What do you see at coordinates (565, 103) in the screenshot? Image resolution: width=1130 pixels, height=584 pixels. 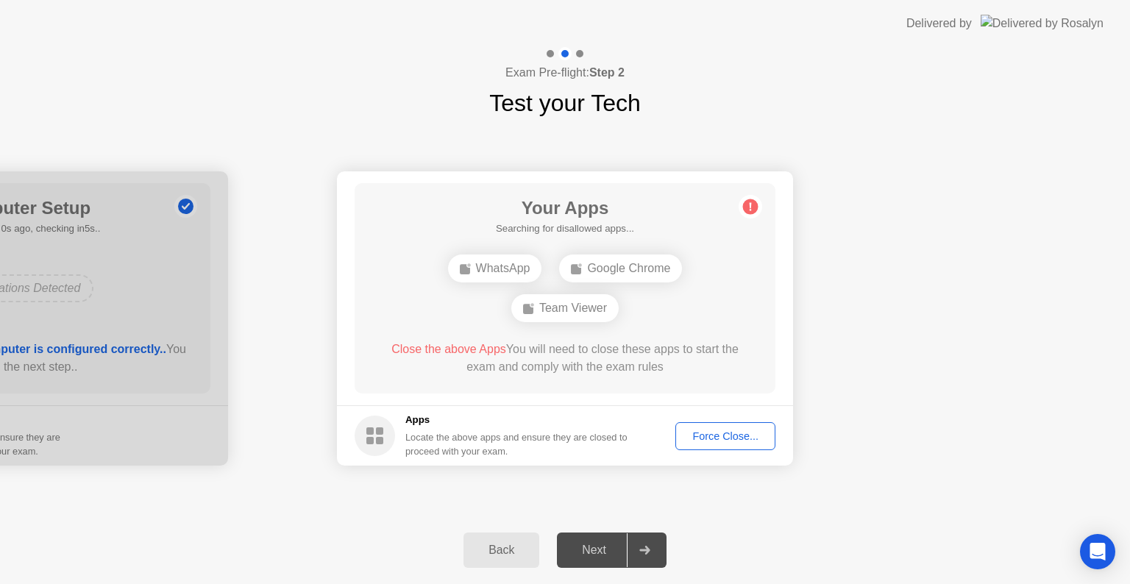 I see `h1: Test your Tech` at bounding box center [565, 103].